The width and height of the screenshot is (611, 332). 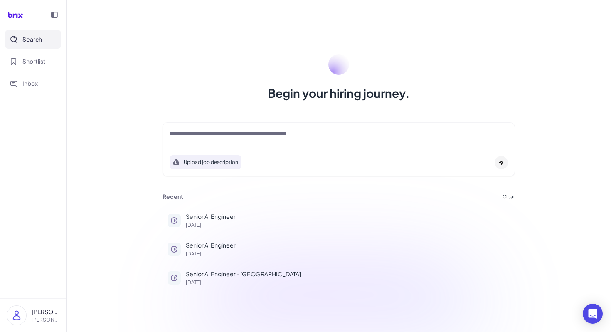 I want to click on span: Shortlist, so click(x=34, y=61).